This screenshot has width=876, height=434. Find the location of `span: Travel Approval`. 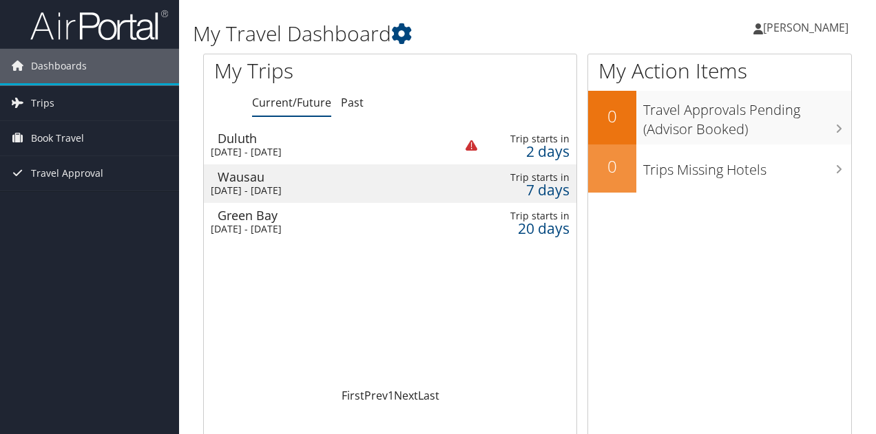

span: Travel Approval is located at coordinates (67, 174).